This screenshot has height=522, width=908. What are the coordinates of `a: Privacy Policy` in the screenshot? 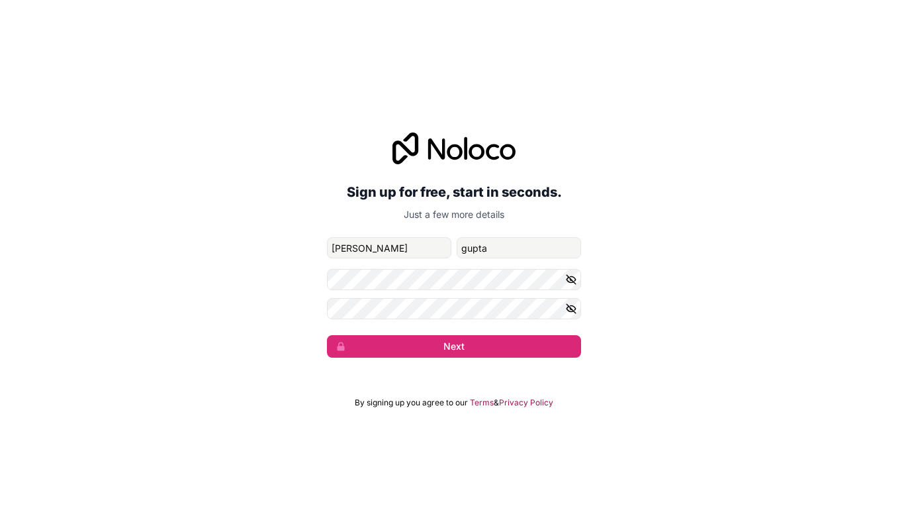 It's located at (526, 403).